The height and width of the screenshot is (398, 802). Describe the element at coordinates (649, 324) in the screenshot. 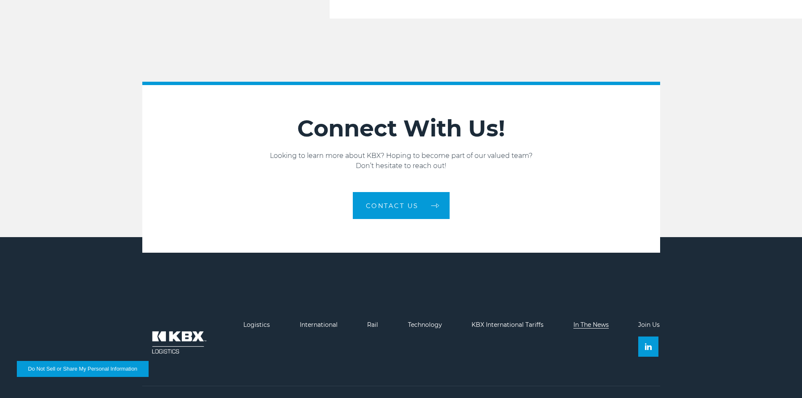

I see `a: Join Us` at that location.